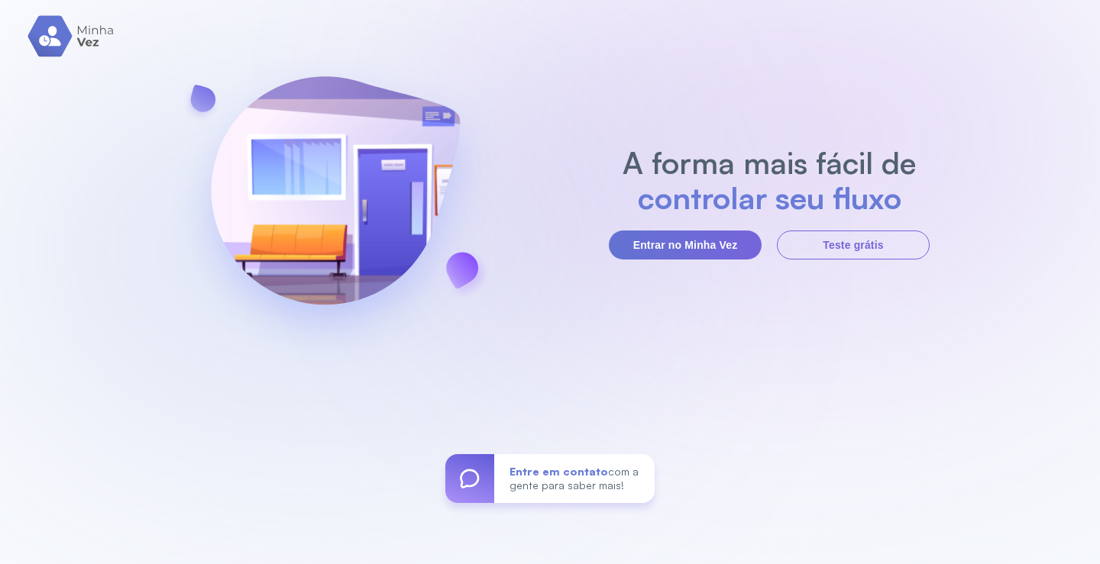 The height and width of the screenshot is (564, 1100). What do you see at coordinates (71, 36) in the screenshot?
I see `img: logo.svg` at bounding box center [71, 36].